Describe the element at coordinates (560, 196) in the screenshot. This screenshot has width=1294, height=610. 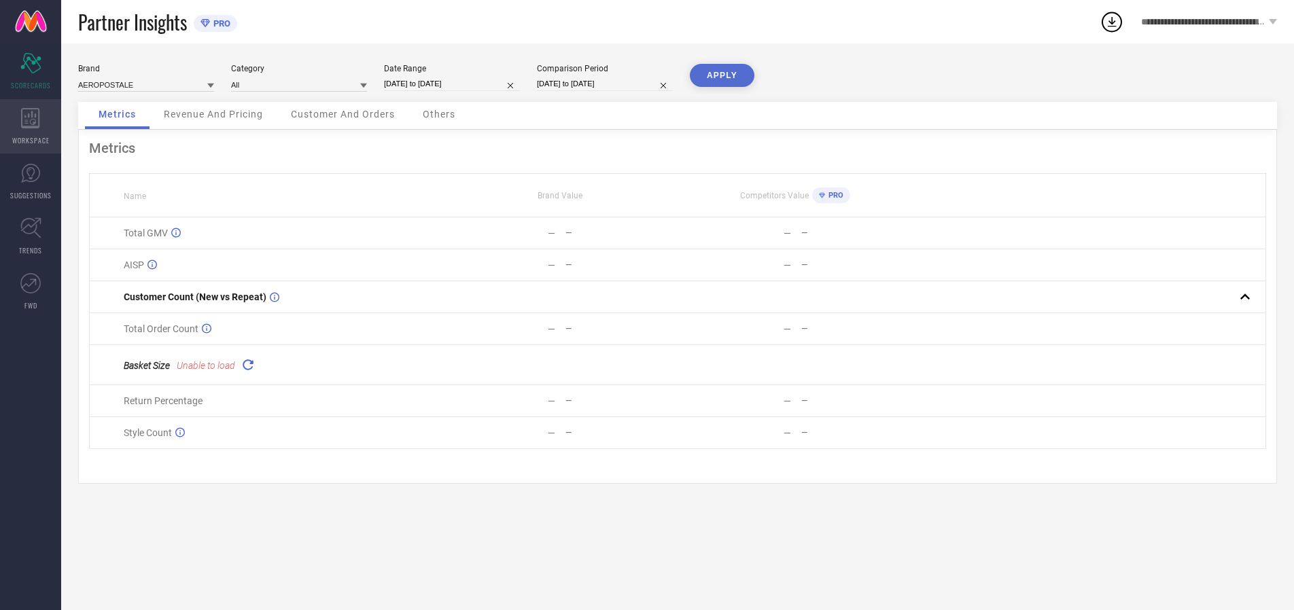
I see `span: Brand Value` at that location.